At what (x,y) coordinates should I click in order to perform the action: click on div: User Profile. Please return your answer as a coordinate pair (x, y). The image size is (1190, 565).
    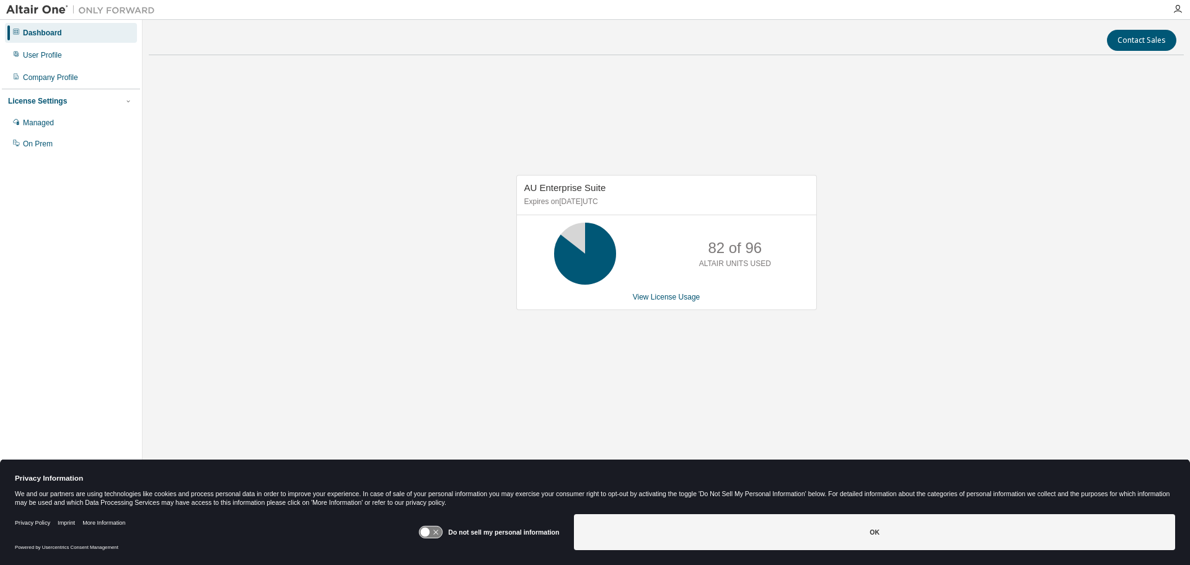
    Looking at the image, I should click on (42, 55).